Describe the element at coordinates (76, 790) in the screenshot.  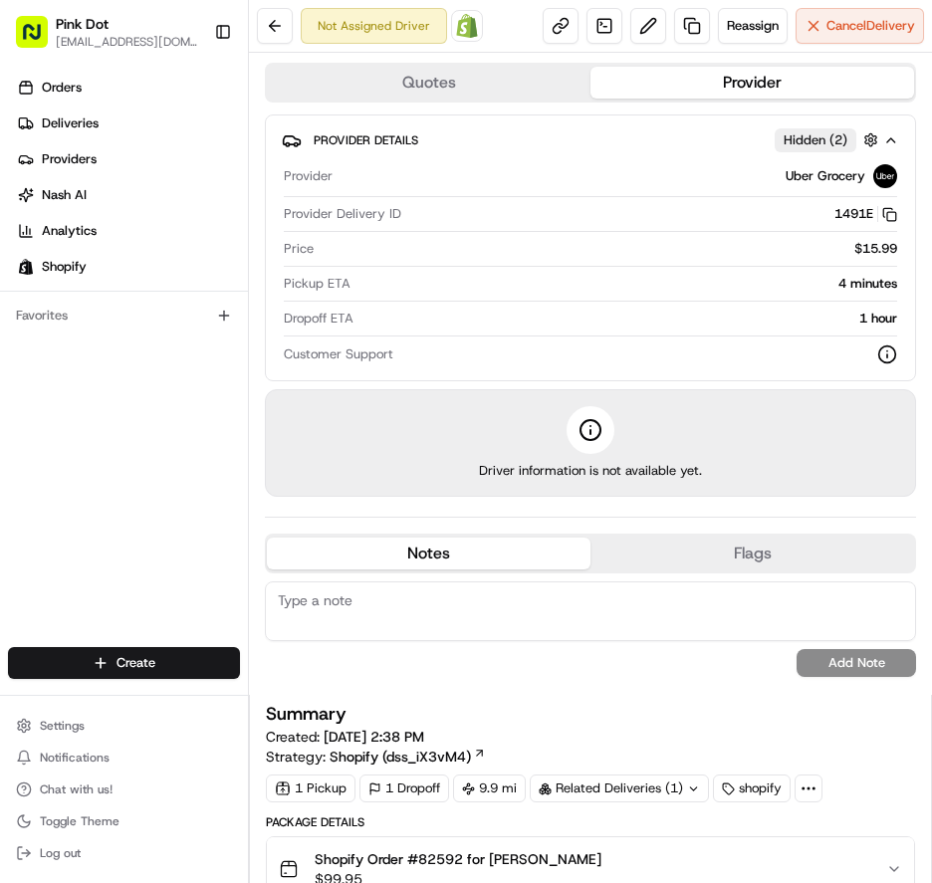
I see `span: Chat with us!` at that location.